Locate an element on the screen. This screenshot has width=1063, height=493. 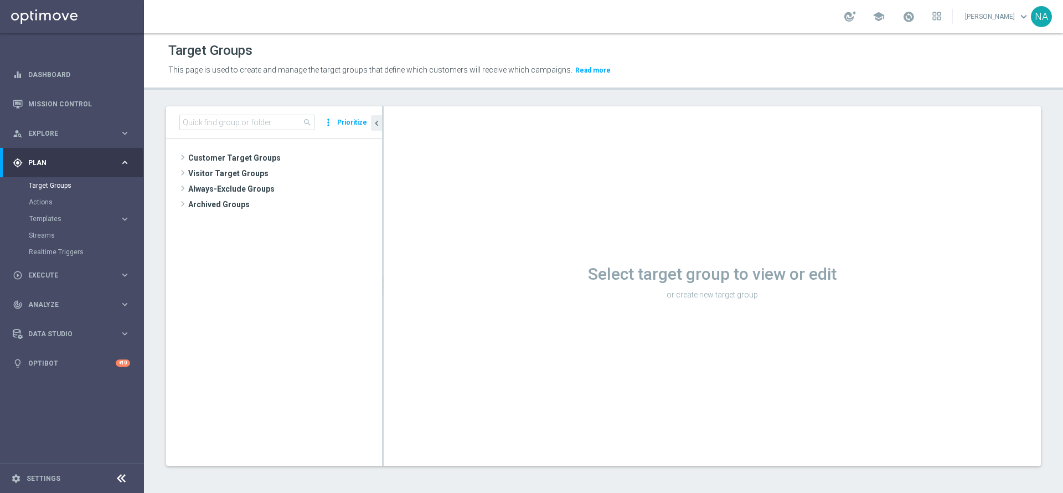
i: track_changes is located at coordinates (18, 305).